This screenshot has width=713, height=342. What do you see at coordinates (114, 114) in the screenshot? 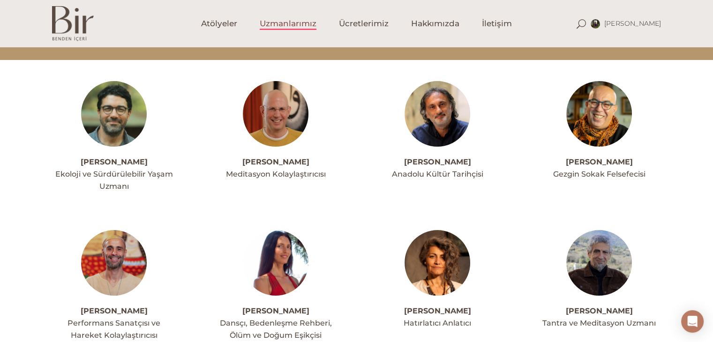
I see `img: ahmetacarprofil--300x300.jpg` at bounding box center [114, 114].